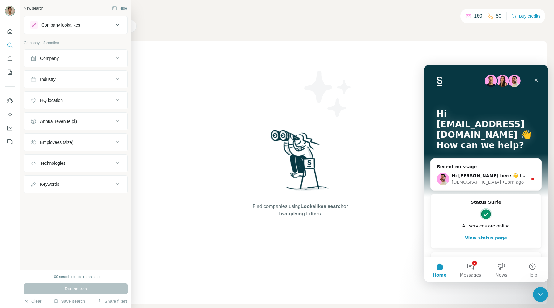  Describe the element at coordinates (61, 25) in the screenshot. I see `div: Company lookalikes` at that location.